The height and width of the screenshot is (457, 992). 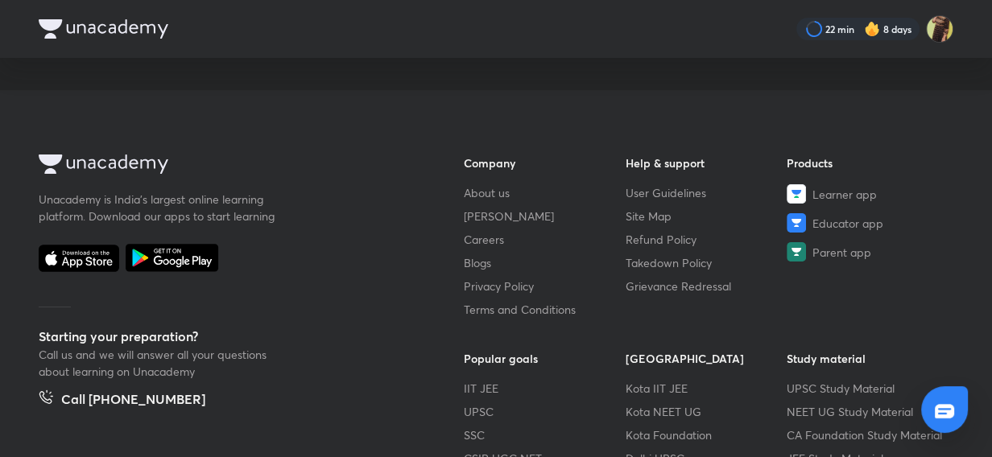 I want to click on h5: Starting your preparation?, so click(x=225, y=336).